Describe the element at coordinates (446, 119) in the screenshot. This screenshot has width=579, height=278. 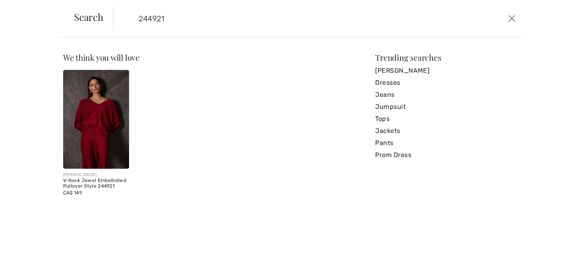
I see `a: Tops` at that location.